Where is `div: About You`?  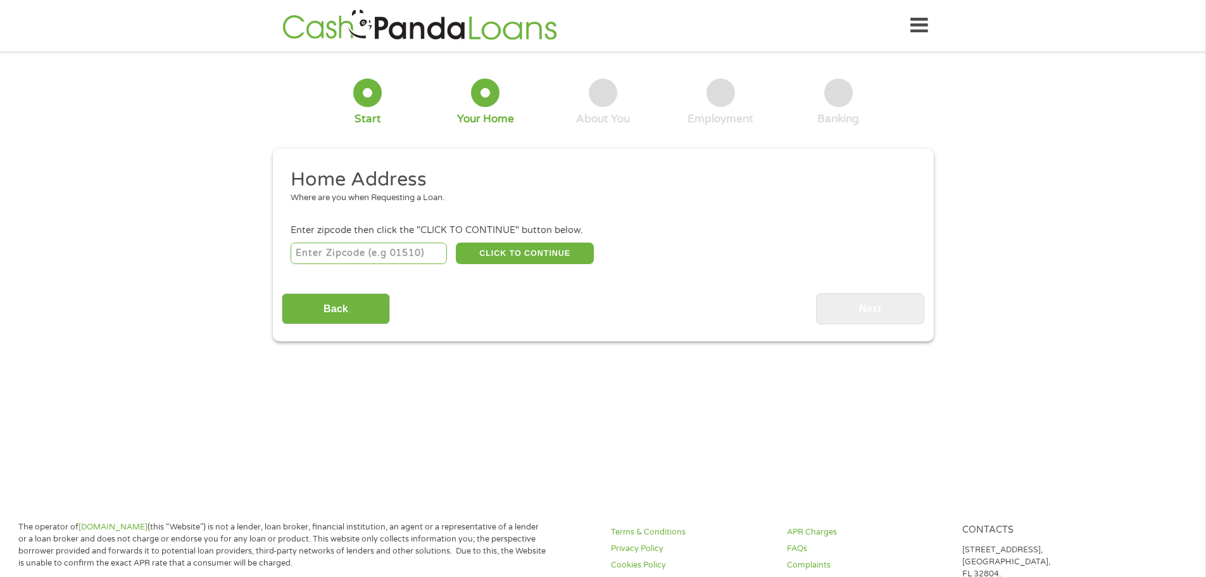 div: About You is located at coordinates (603, 119).